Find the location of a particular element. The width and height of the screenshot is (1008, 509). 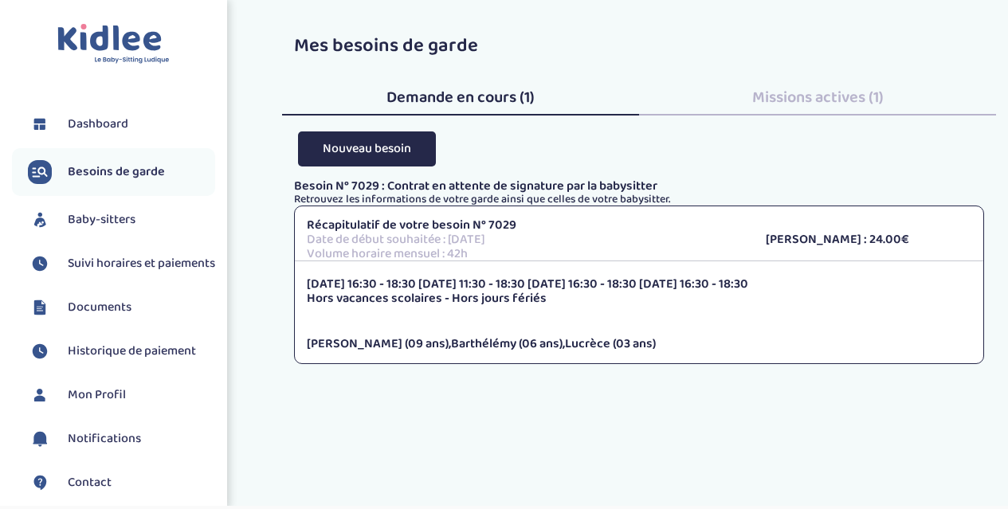

span: Lucrèce (03 ans) is located at coordinates (610, 343).